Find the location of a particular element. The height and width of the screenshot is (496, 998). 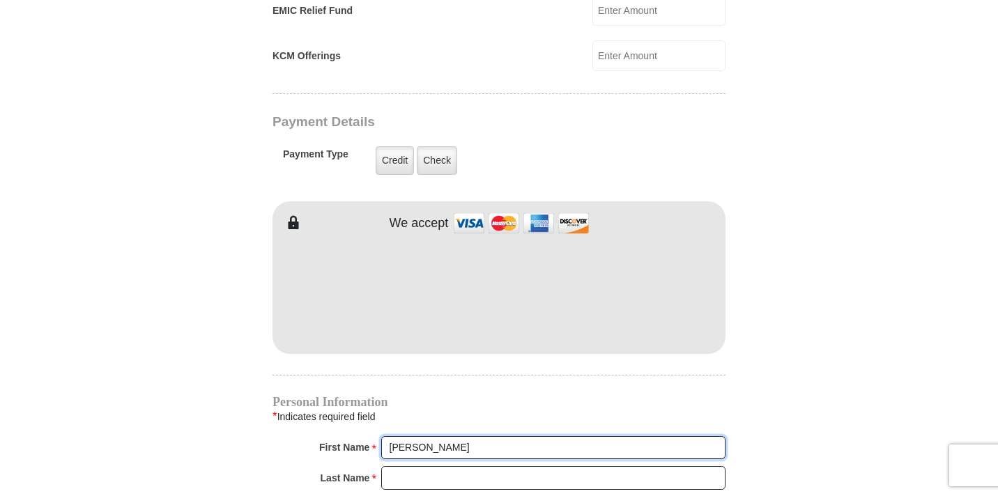

h3: Payment Details is located at coordinates (450, 122).